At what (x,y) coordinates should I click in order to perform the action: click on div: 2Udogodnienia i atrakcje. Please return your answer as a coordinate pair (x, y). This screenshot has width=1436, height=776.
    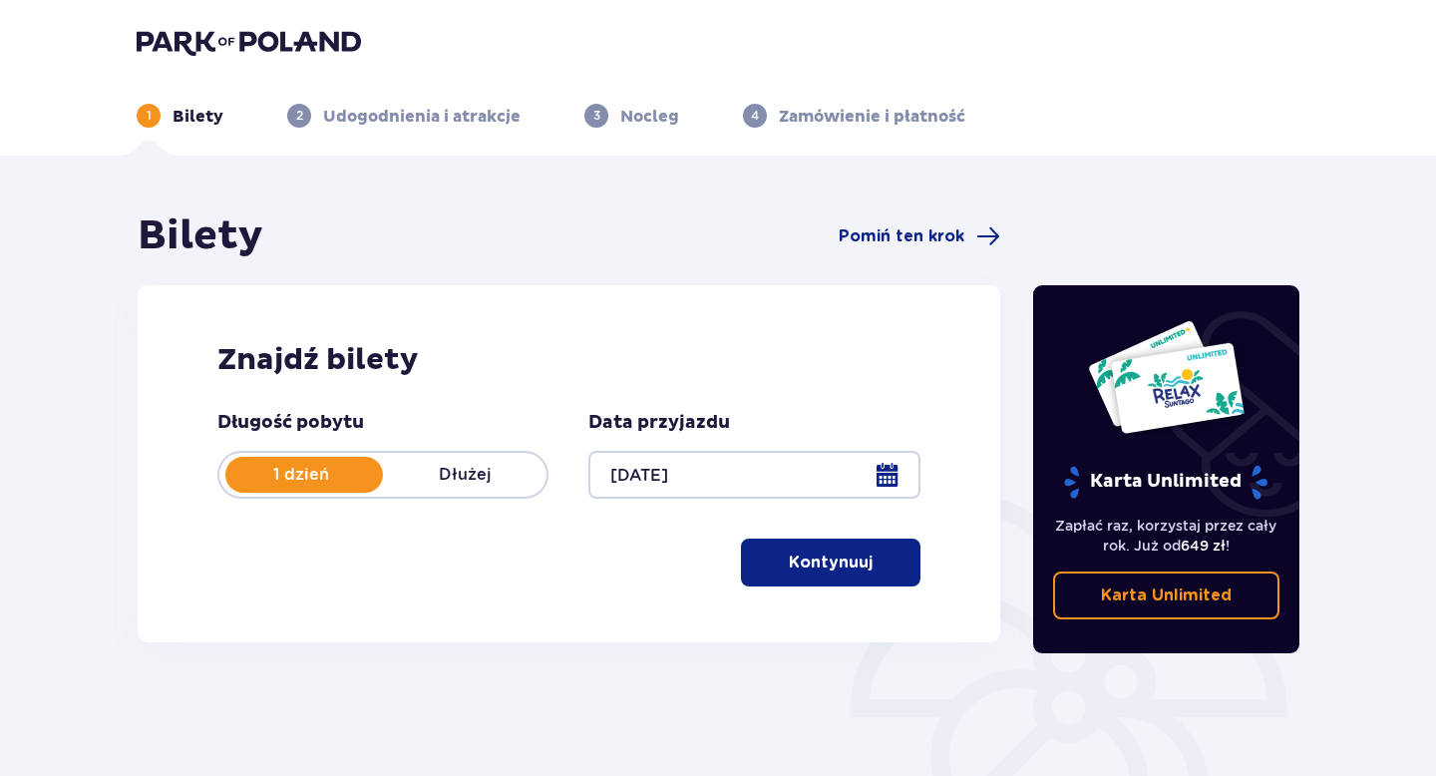
    Looking at the image, I should click on (404, 116).